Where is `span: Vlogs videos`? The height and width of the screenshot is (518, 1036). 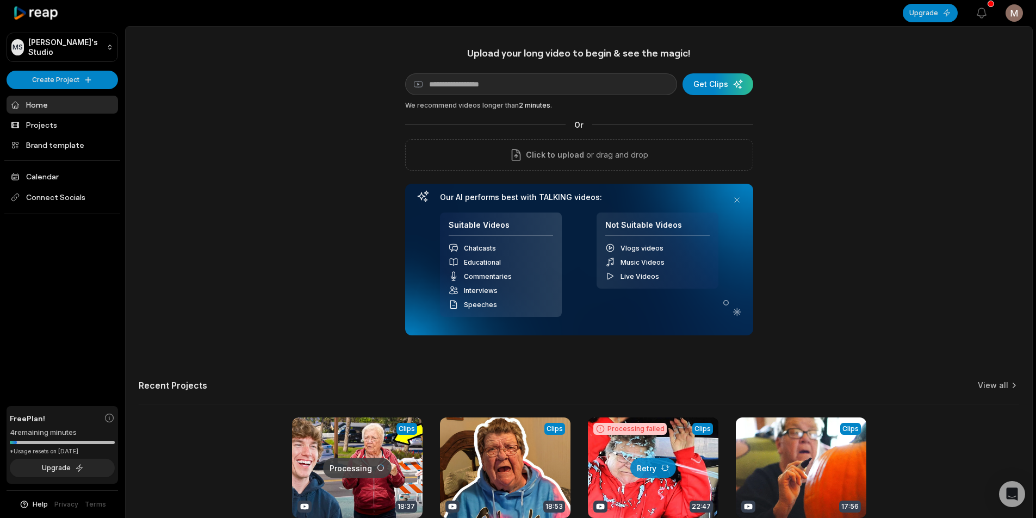 span: Vlogs videos is located at coordinates (641, 248).